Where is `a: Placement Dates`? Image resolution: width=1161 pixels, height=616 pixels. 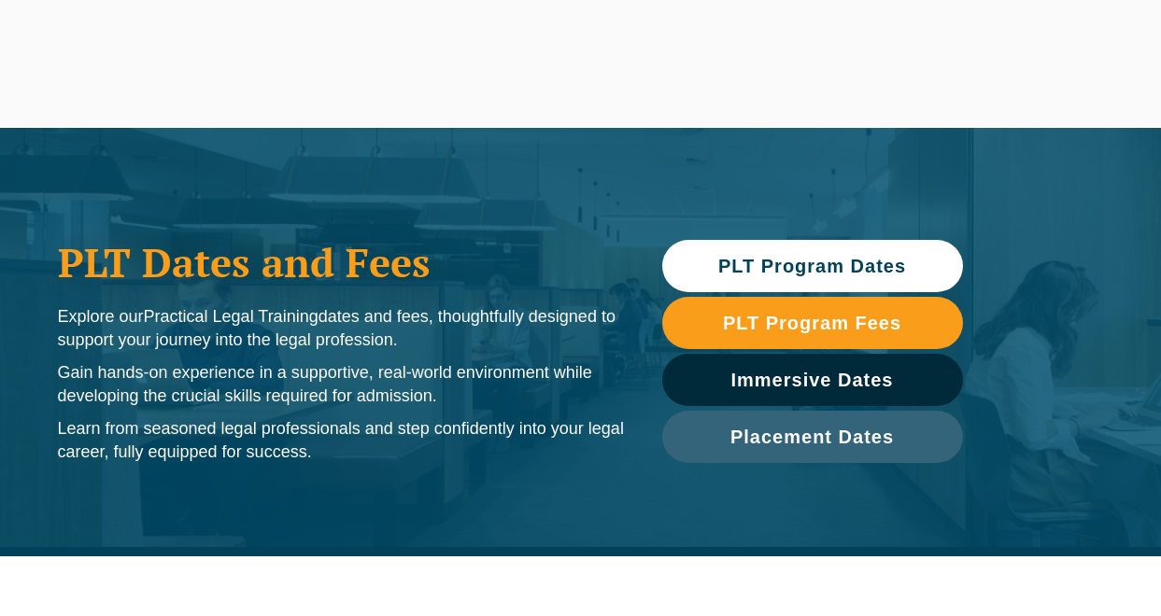 a: Placement Dates is located at coordinates (813, 437).